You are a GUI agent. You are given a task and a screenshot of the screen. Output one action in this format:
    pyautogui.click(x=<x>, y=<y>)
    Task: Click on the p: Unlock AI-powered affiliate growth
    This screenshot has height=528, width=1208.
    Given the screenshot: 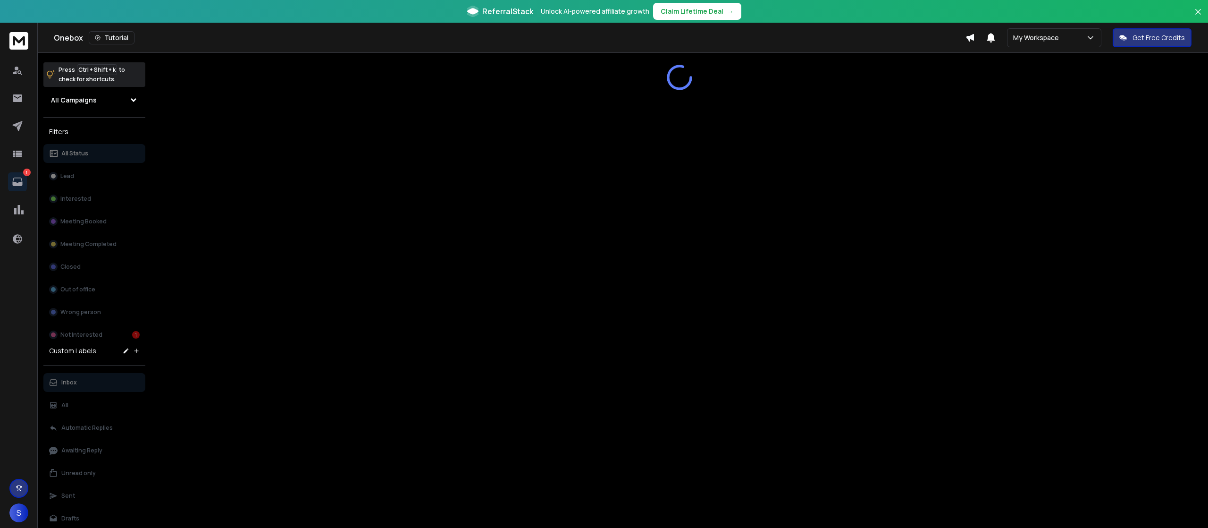 What is the action you would take?
    pyautogui.click(x=595, y=11)
    